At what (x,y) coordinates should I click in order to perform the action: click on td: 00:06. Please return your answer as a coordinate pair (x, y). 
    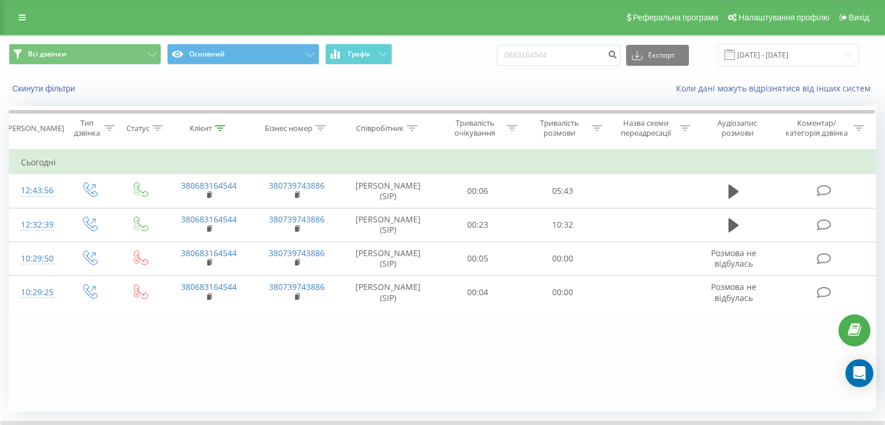
    Looking at the image, I should click on (478, 191).